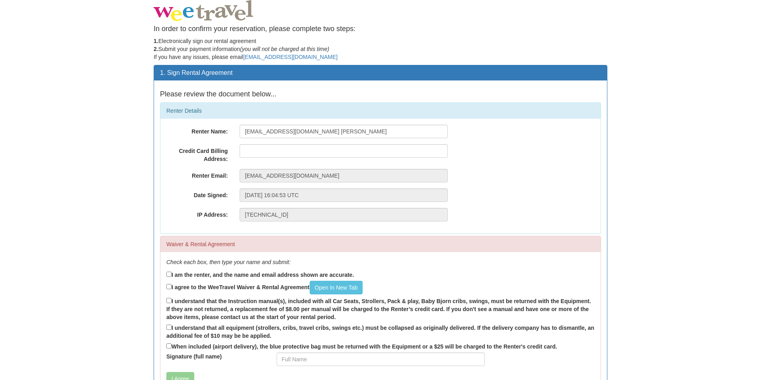 This screenshot has width=761, height=380. I want to click on div: Waiver & Rental Agreement, so click(380, 244).